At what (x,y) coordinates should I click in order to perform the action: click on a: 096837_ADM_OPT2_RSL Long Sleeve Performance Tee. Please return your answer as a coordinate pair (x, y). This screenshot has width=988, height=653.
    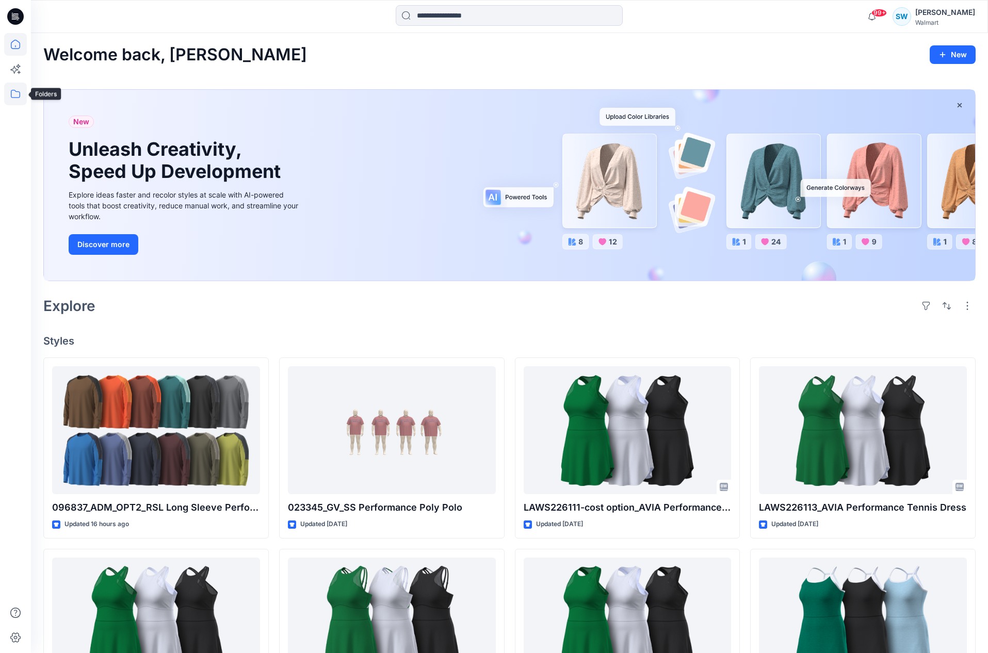
    Looking at the image, I should click on (156, 430).